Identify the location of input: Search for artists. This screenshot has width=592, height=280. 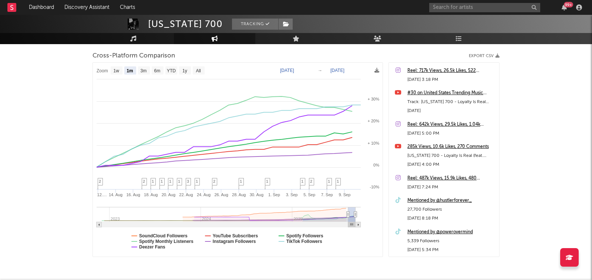
(485, 7).